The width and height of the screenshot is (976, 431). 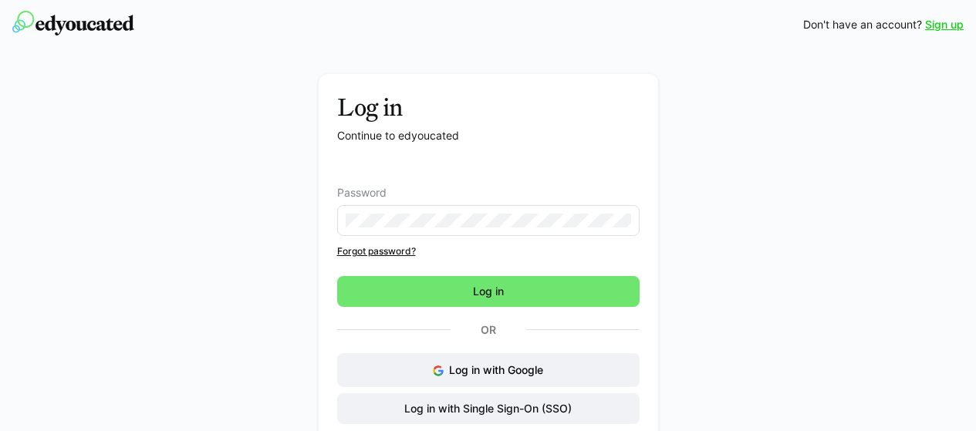 What do you see at coordinates (488, 251) in the screenshot?
I see `a: Forgot password?` at bounding box center [488, 251].